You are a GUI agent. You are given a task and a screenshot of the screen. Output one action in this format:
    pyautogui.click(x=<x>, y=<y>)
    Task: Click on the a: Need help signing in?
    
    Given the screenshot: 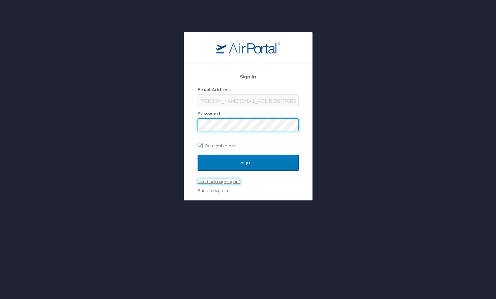 What is the action you would take?
    pyautogui.click(x=219, y=182)
    